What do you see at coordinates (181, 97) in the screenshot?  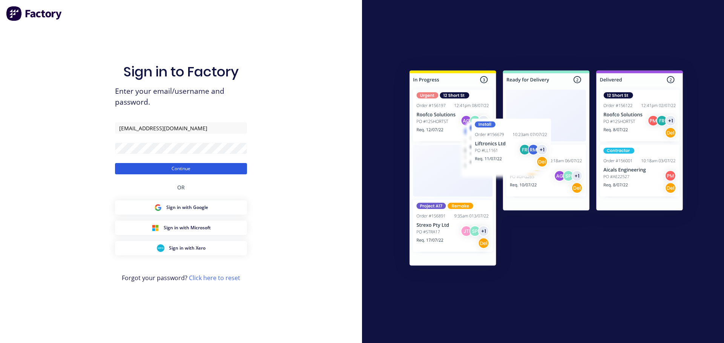 I see `span: Enter your email/username and password.` at bounding box center [181, 97].